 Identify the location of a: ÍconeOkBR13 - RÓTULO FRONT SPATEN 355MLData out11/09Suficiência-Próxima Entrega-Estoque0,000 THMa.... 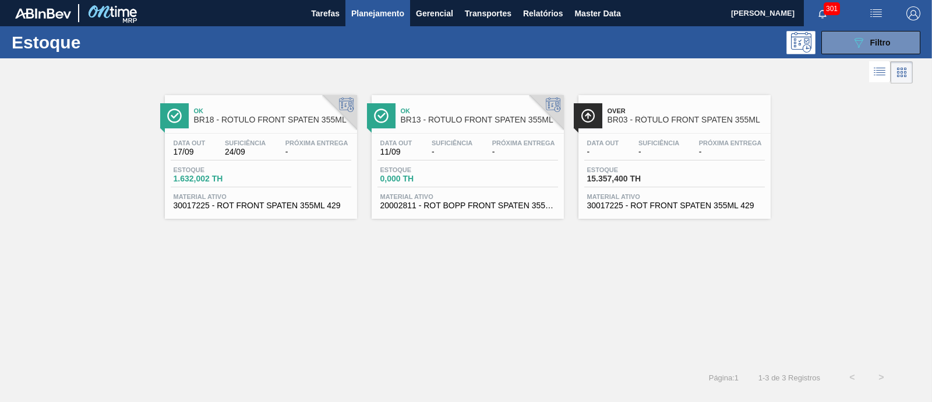
(466, 152).